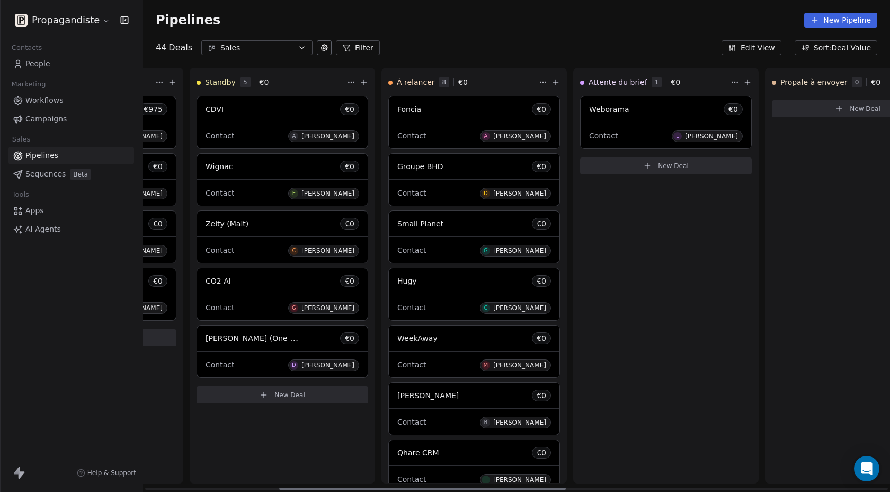 The height and width of the screenshot is (492, 890). I want to click on span: CO2 AI, so click(218, 281).